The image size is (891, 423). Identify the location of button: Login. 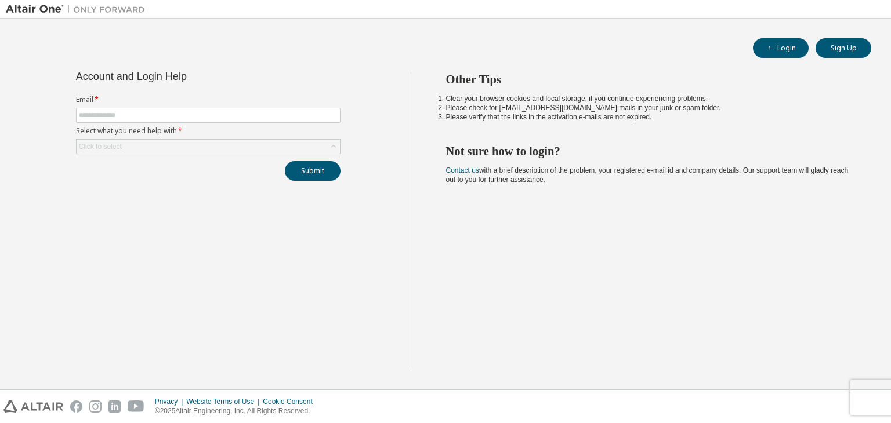
(780, 48).